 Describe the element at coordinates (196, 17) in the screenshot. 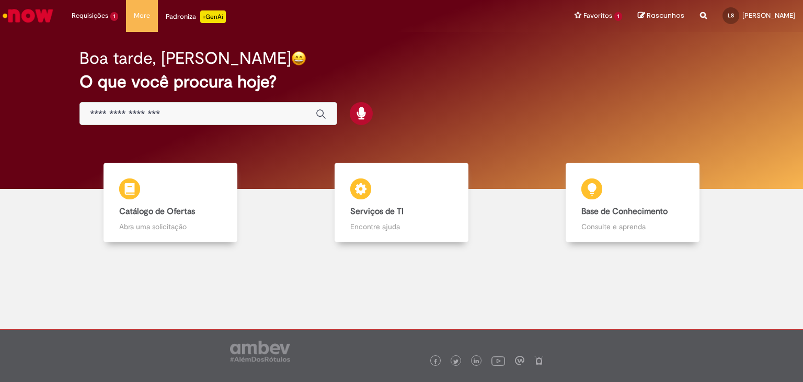

I see `div: Padroniza` at that location.